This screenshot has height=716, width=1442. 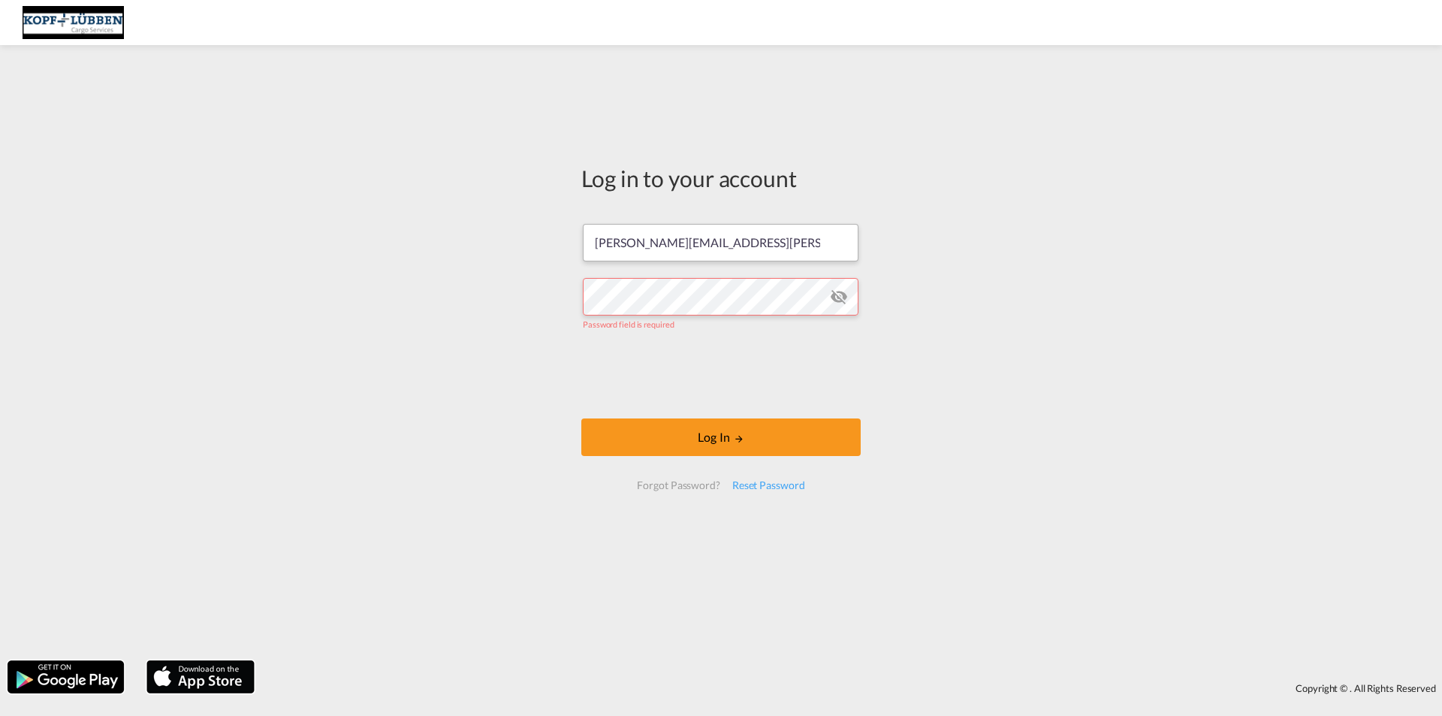 What do you see at coordinates (73, 23) in the screenshot?
I see `img: 25cf3bb0aafc11ee9c4fdbd399af7748.JPG` at bounding box center [73, 23].